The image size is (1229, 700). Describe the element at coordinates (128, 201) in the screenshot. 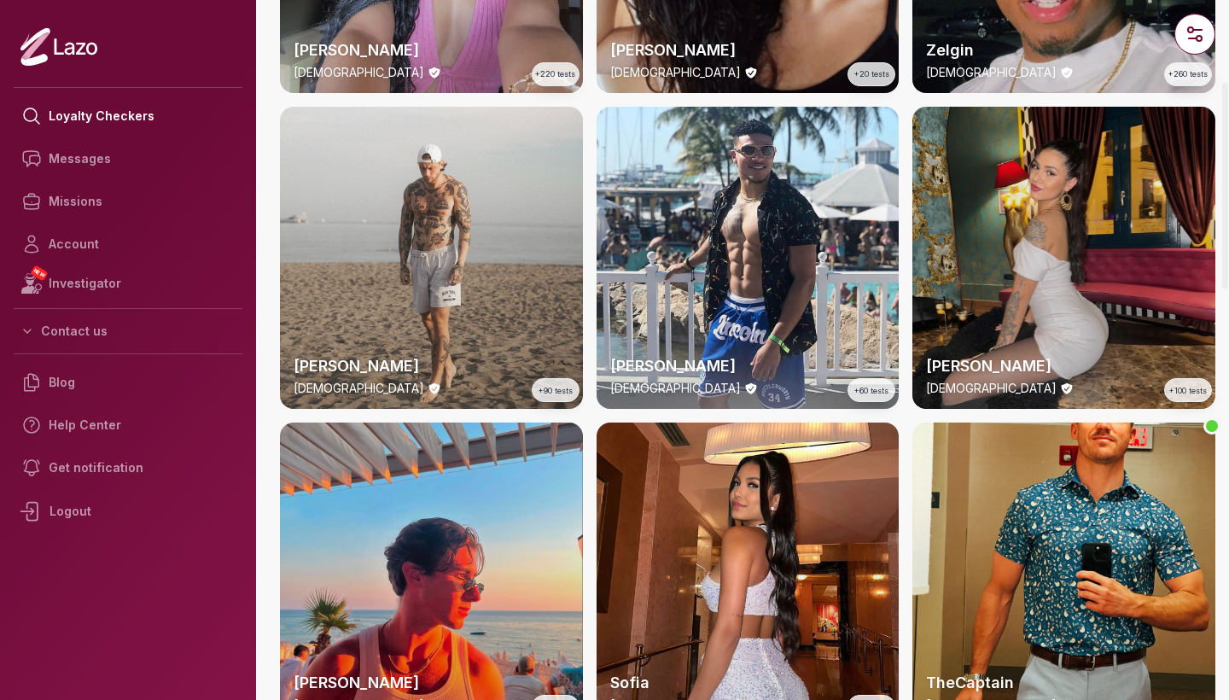

I see `a: Missions` at that location.